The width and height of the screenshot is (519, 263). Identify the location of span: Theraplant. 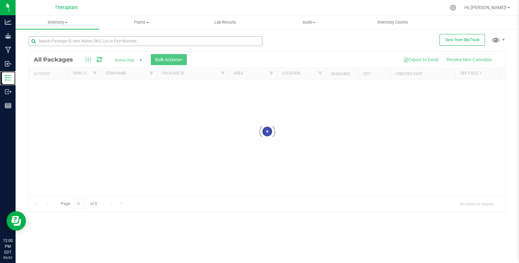
(66, 7).